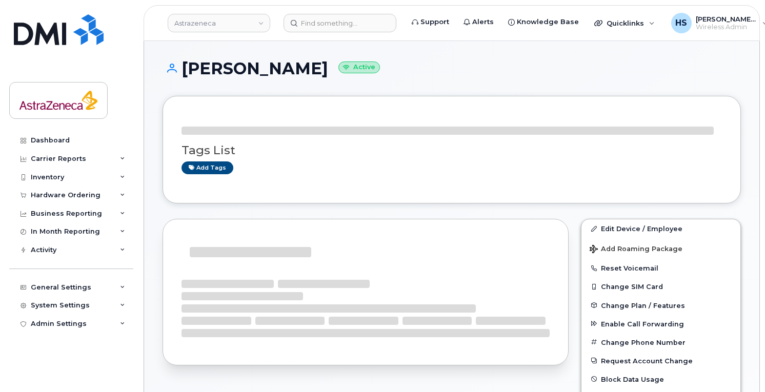 The width and height of the screenshot is (765, 392). Describe the element at coordinates (643, 305) in the screenshot. I see `span: Change Plan / Features` at that location.